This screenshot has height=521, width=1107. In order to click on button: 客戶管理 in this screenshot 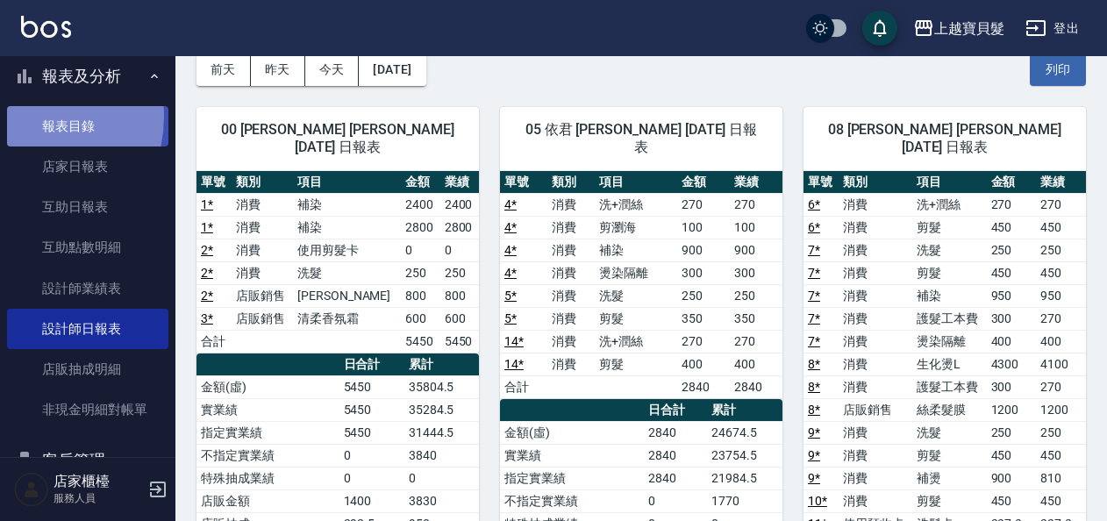, I will do `click(88, 461)`.